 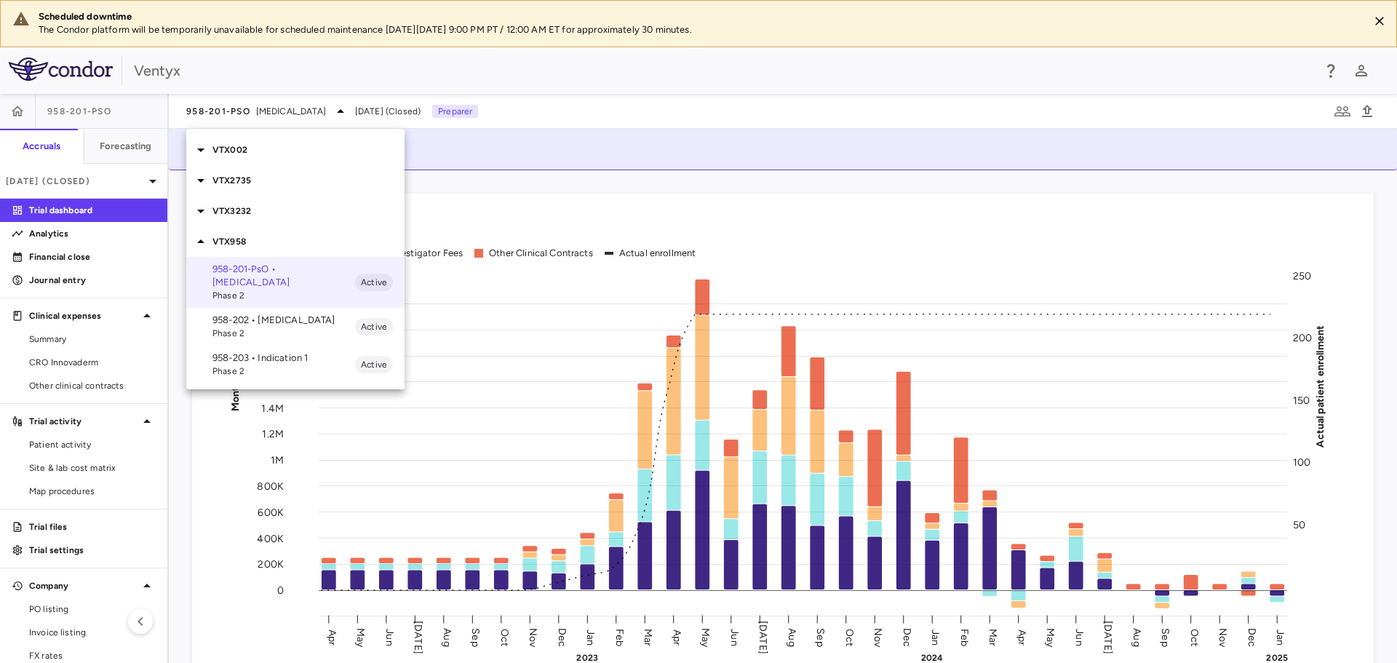 What do you see at coordinates (308, 211) in the screenshot?
I see `p: VTX3232` at bounding box center [308, 211].